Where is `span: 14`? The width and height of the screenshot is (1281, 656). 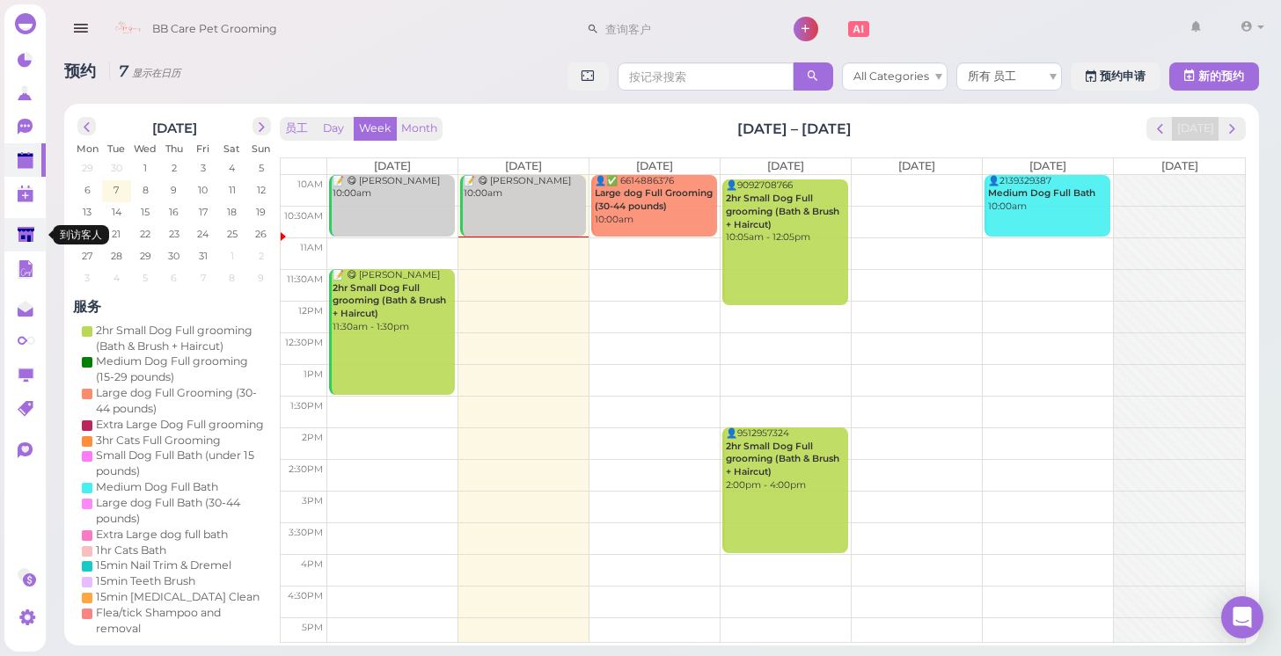
span: 14 is located at coordinates (116, 212).